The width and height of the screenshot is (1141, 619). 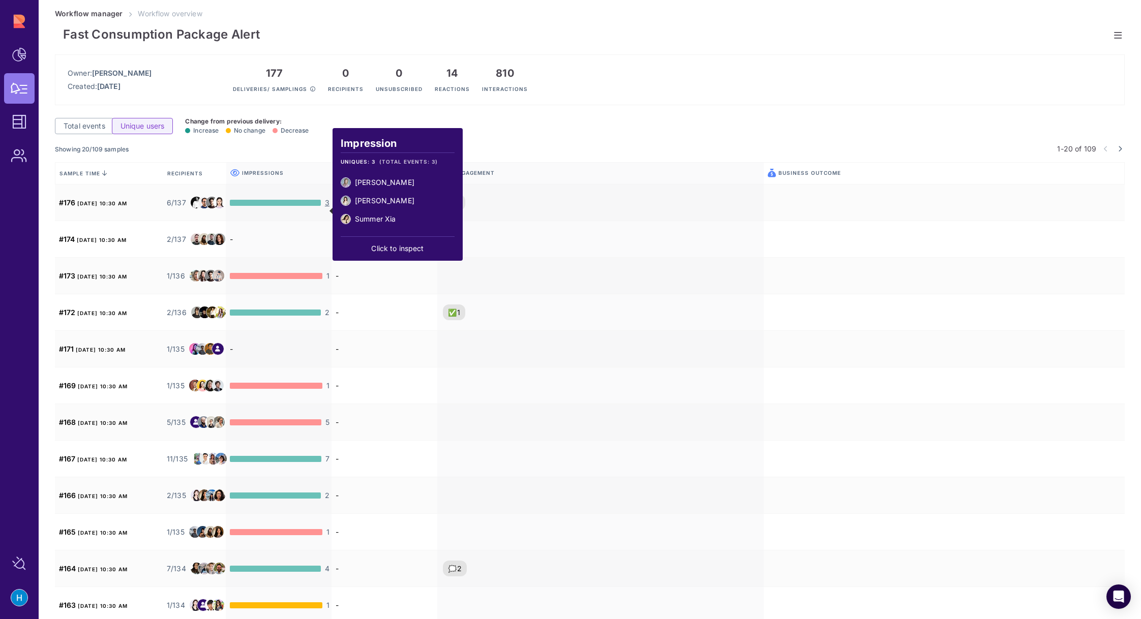 I want to click on img: 8273942161312_0e3b617cb7afb0ad672e_32.jpg, so click(x=346, y=201).